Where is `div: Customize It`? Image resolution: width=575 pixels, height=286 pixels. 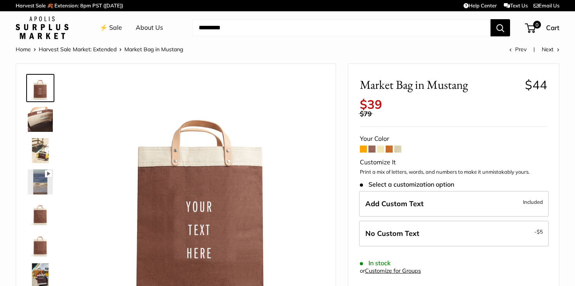 div: Customize It is located at coordinates (453, 162).